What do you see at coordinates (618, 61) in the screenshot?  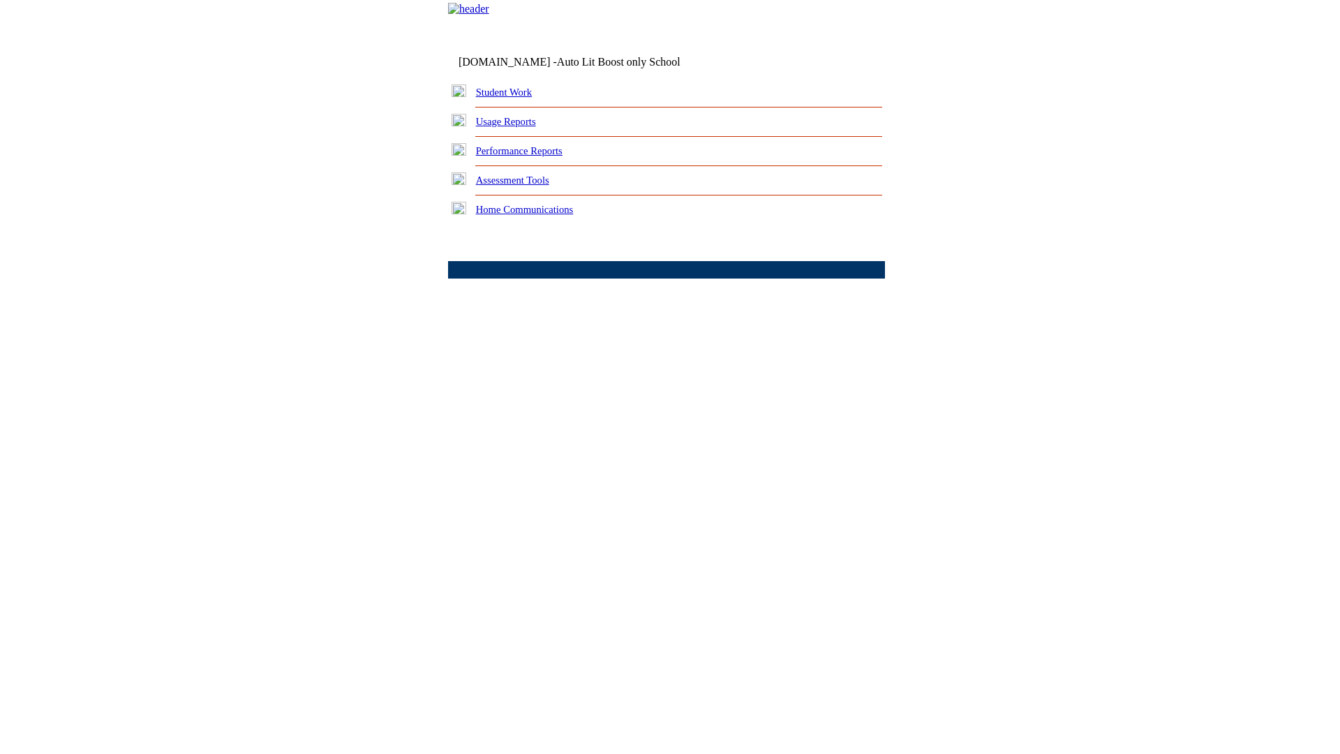 I see `nobr: Auto Lit Boost only School` at bounding box center [618, 61].